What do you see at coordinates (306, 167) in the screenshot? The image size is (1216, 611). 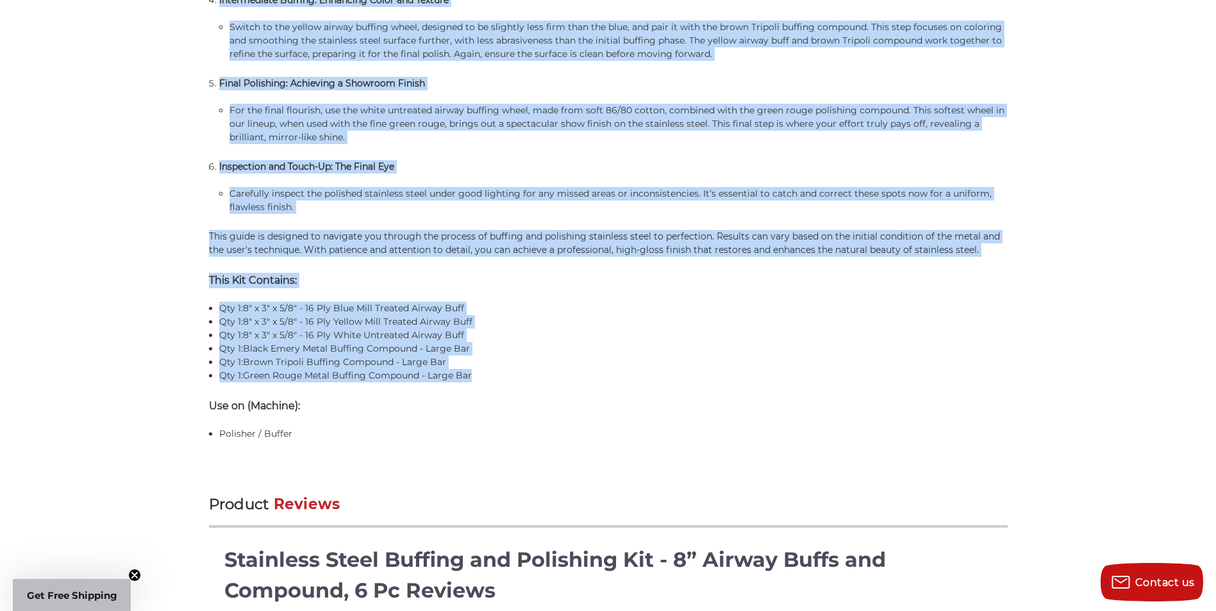 I see `strong: Inspection and Touch-Up: The Final Eye` at bounding box center [306, 167].